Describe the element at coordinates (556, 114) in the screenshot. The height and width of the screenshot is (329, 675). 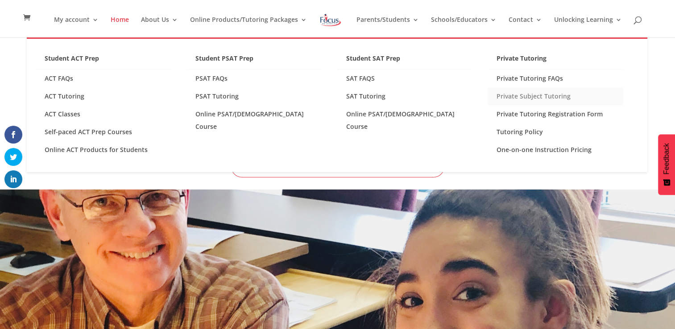
I see `a: Private Tutoring Registration Form` at that location.